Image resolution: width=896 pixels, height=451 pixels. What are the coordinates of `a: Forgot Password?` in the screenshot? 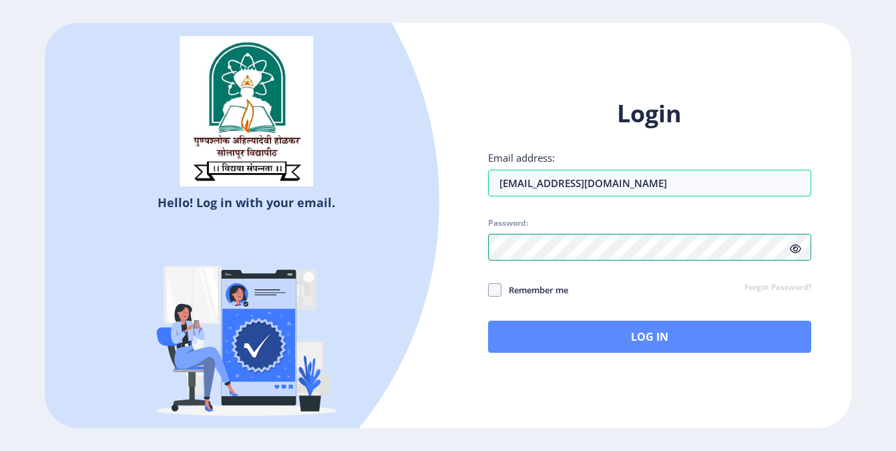 It's located at (778, 288).